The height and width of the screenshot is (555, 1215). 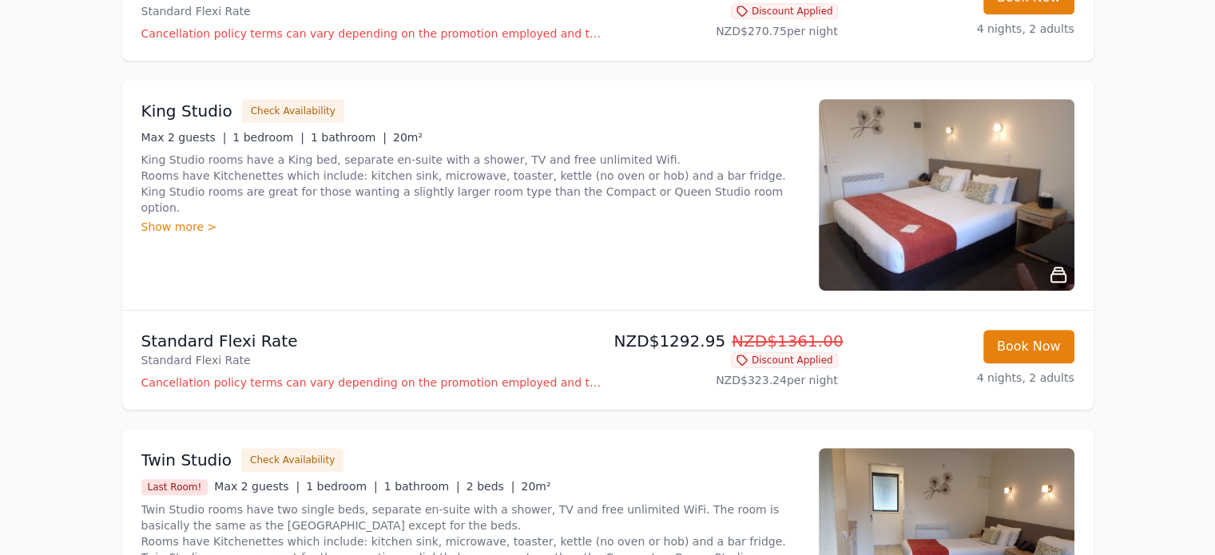 What do you see at coordinates (470, 184) in the screenshot?
I see `p: King Studio rooms have a King bed, separate en-suite with a shower, TV and free unlimited Wifi. R...` at bounding box center [470, 184].